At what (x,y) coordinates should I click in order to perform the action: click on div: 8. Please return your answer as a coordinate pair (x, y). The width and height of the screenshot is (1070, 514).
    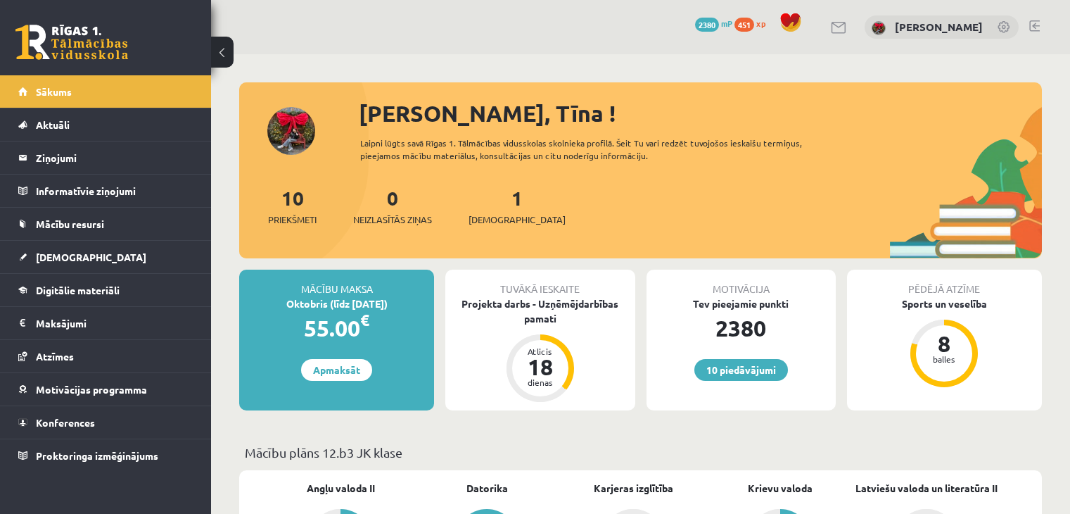
    Looking at the image, I should click on (944, 343).